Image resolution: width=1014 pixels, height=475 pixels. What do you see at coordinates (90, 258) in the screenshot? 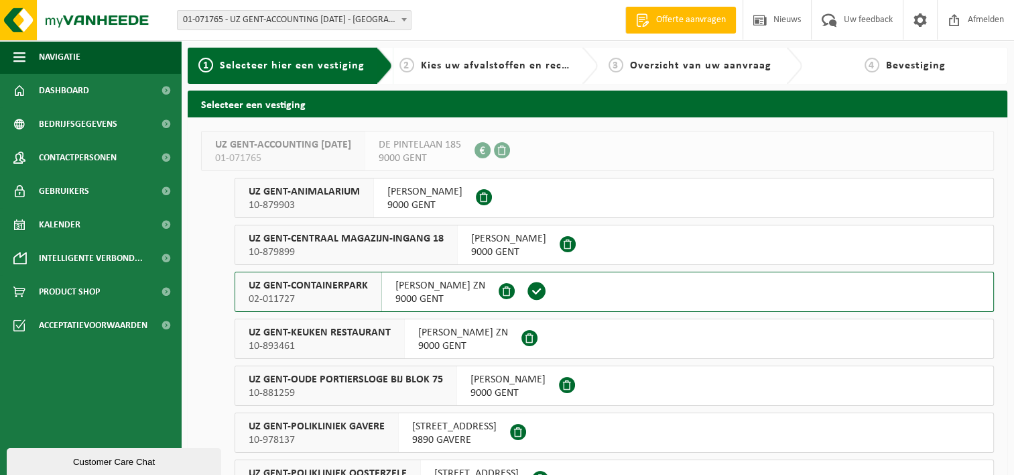
I see `span: Intelligente verbond...` at bounding box center [90, 258].